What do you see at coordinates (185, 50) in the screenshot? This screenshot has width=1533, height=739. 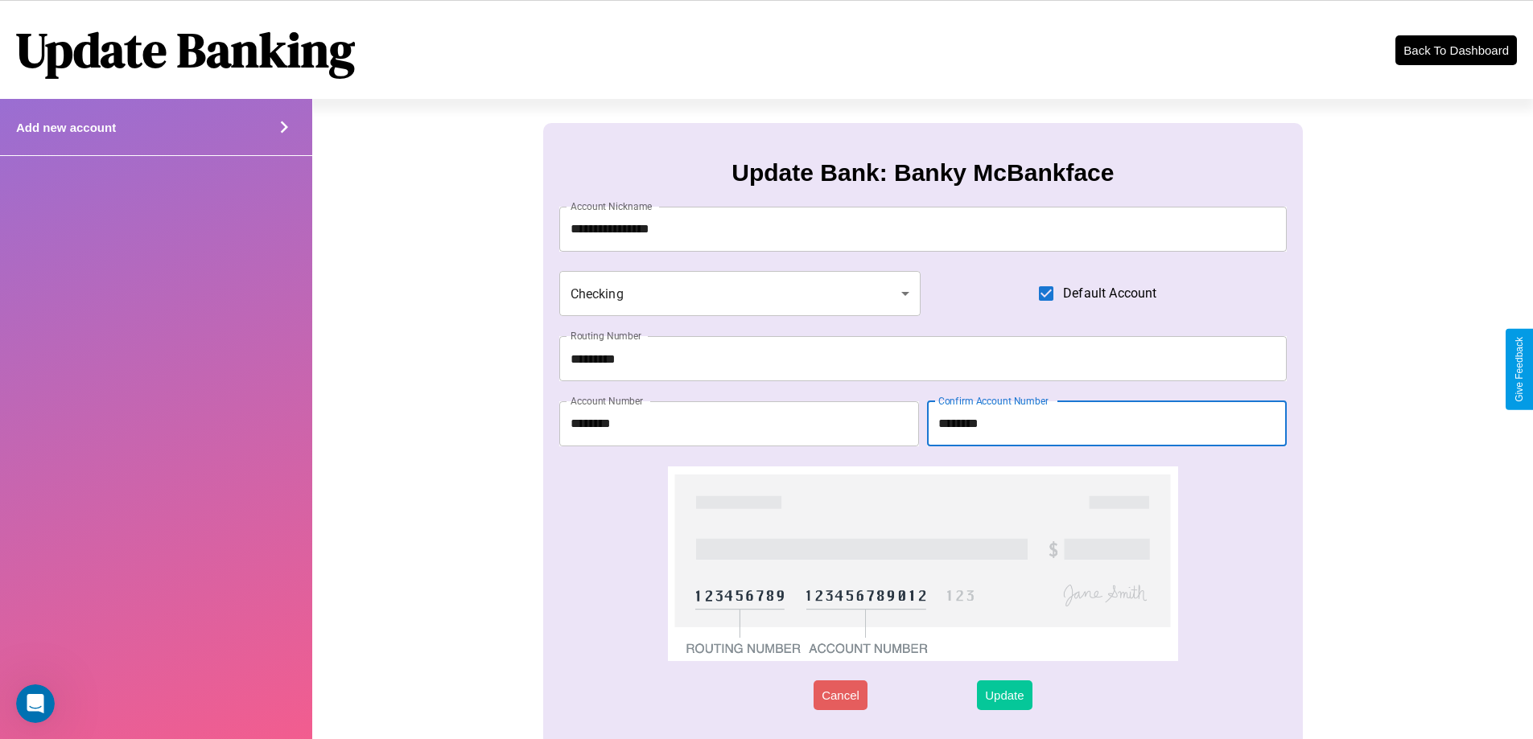 I see `h1: Update Banking` at bounding box center [185, 50].